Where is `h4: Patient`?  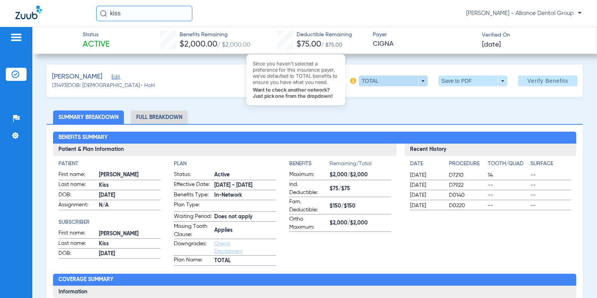 h4: Patient is located at coordinates (109, 164).